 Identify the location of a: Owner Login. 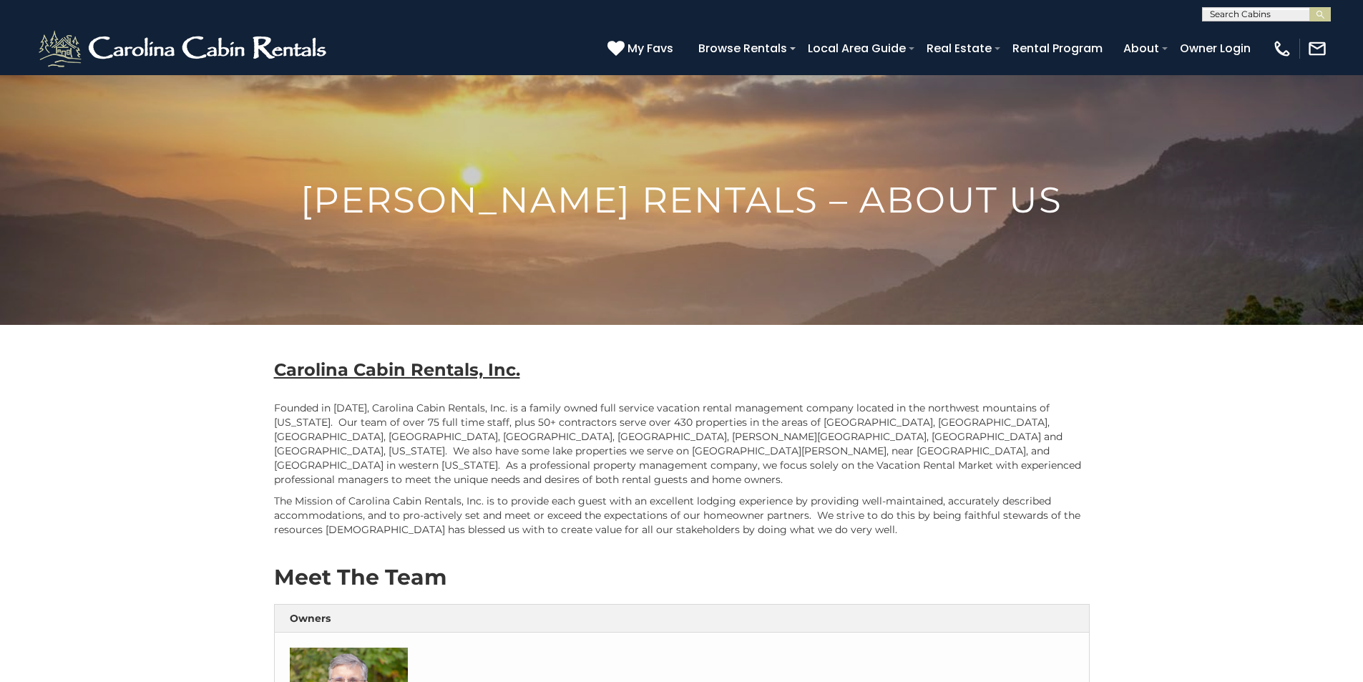
(1215, 48).